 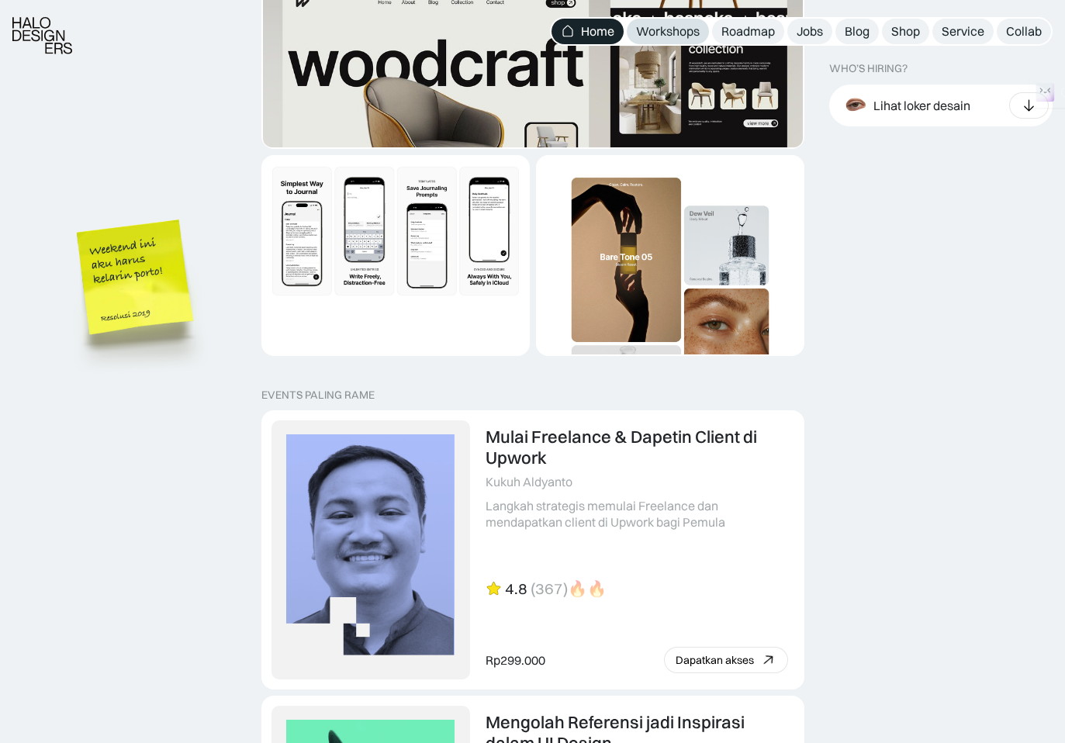 What do you see at coordinates (905, 31) in the screenshot?
I see `div: Shop` at bounding box center [905, 31].